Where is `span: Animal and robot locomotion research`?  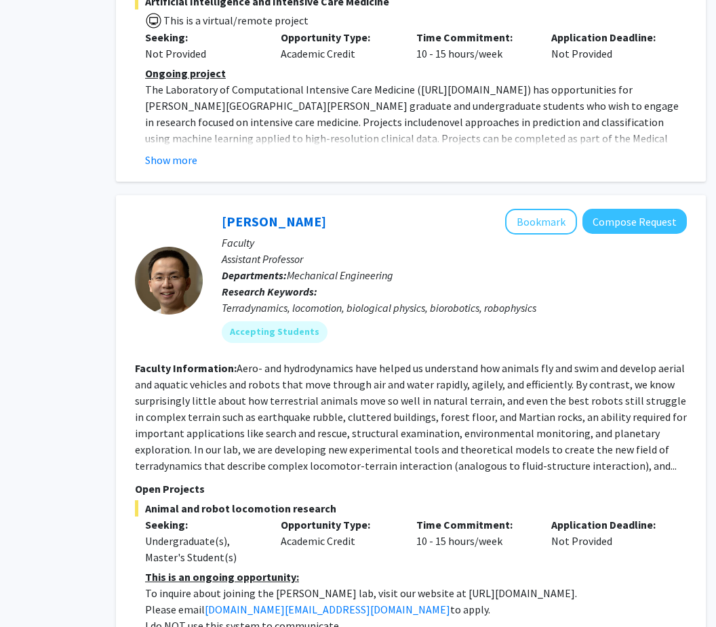
span: Animal and robot locomotion research is located at coordinates (411, 508).